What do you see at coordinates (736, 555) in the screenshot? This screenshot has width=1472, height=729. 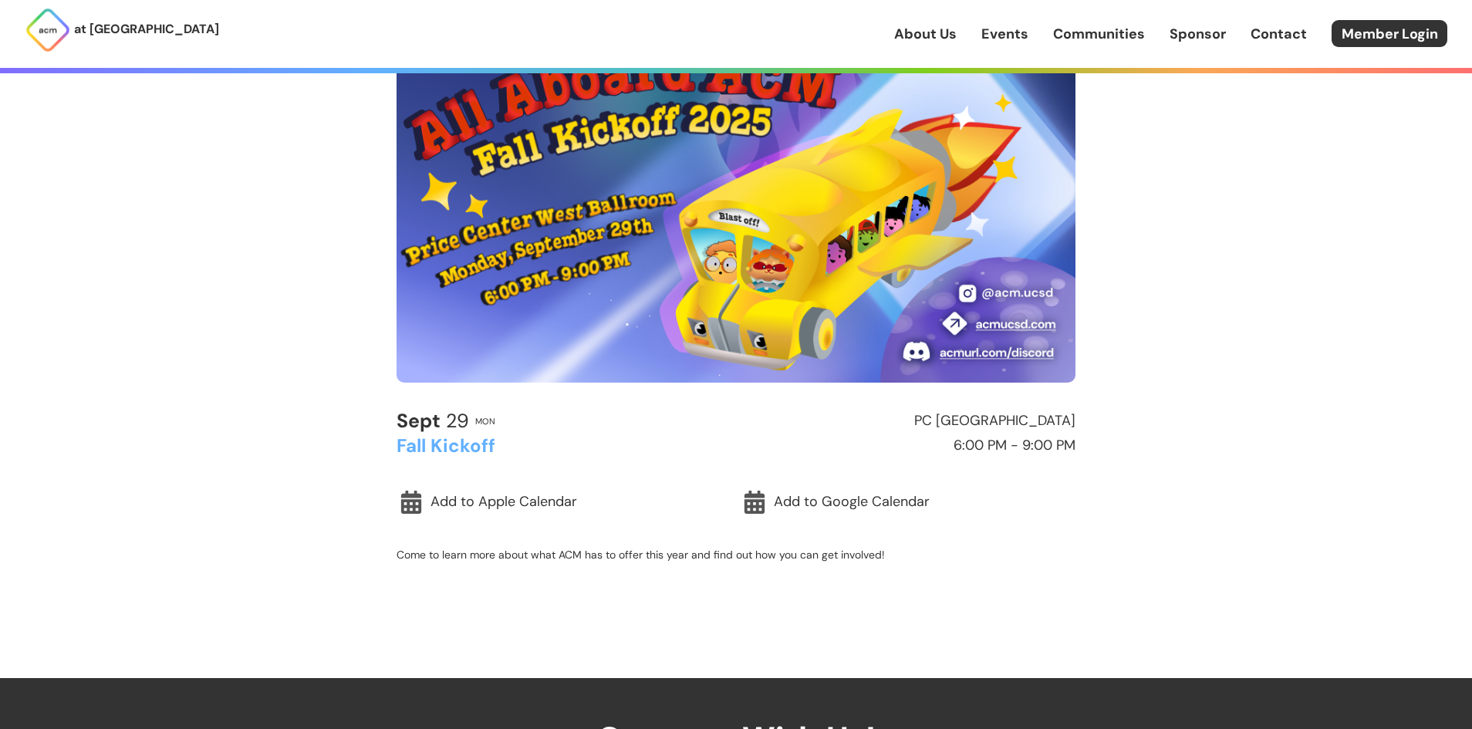 I see `p: Come to learn more about what ACM has to offer this year and find out how you can get involved!` at bounding box center [736, 555].